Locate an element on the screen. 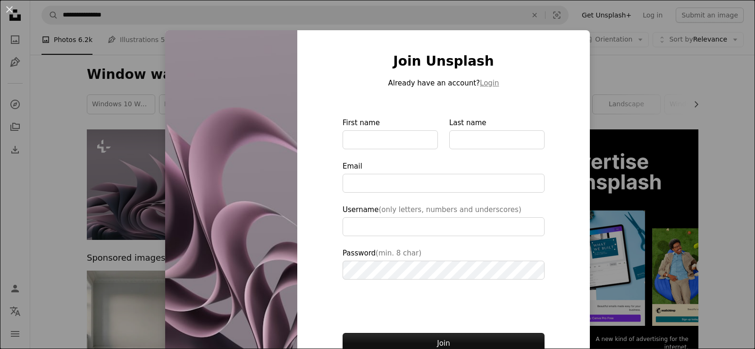 The height and width of the screenshot is (349, 755). p: Already have an account? is located at coordinates (443, 83).